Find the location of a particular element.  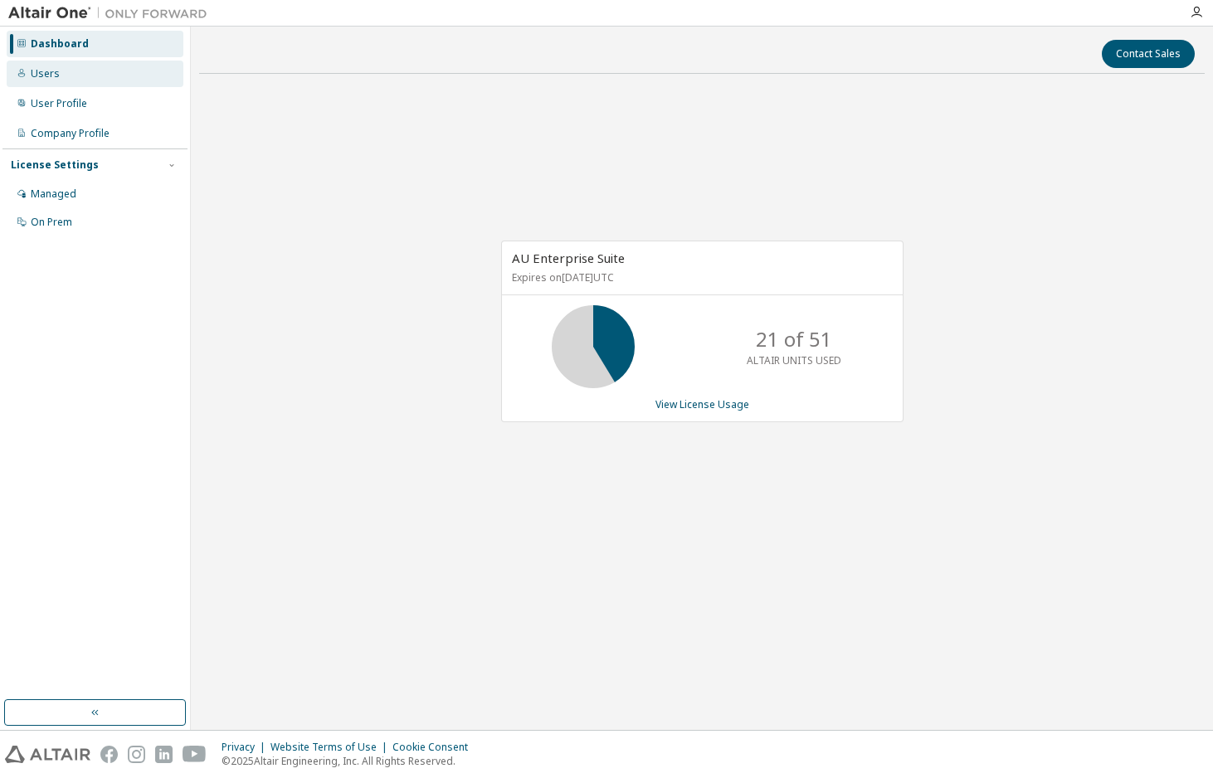

img: altair_logo.svg is located at coordinates (47, 754).